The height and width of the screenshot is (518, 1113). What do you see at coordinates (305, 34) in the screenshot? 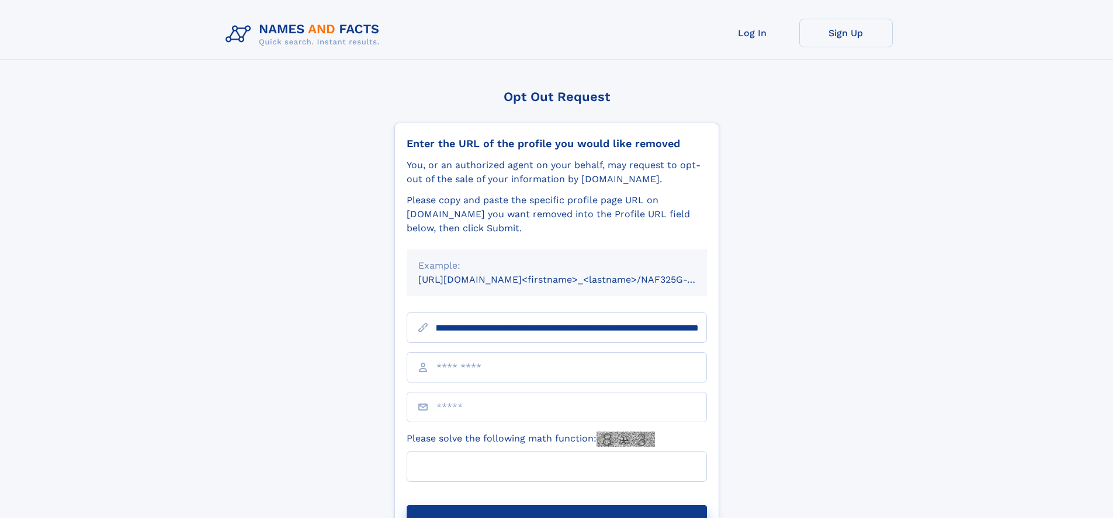
I see `img: Logo Names and Facts` at bounding box center [305, 34].